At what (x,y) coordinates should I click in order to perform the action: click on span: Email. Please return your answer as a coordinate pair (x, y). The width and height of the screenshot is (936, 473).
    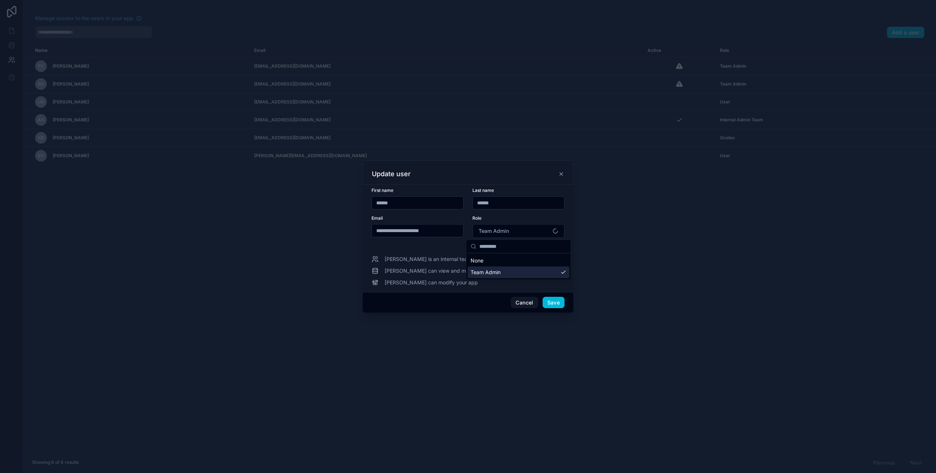
    Looking at the image, I should click on (377, 218).